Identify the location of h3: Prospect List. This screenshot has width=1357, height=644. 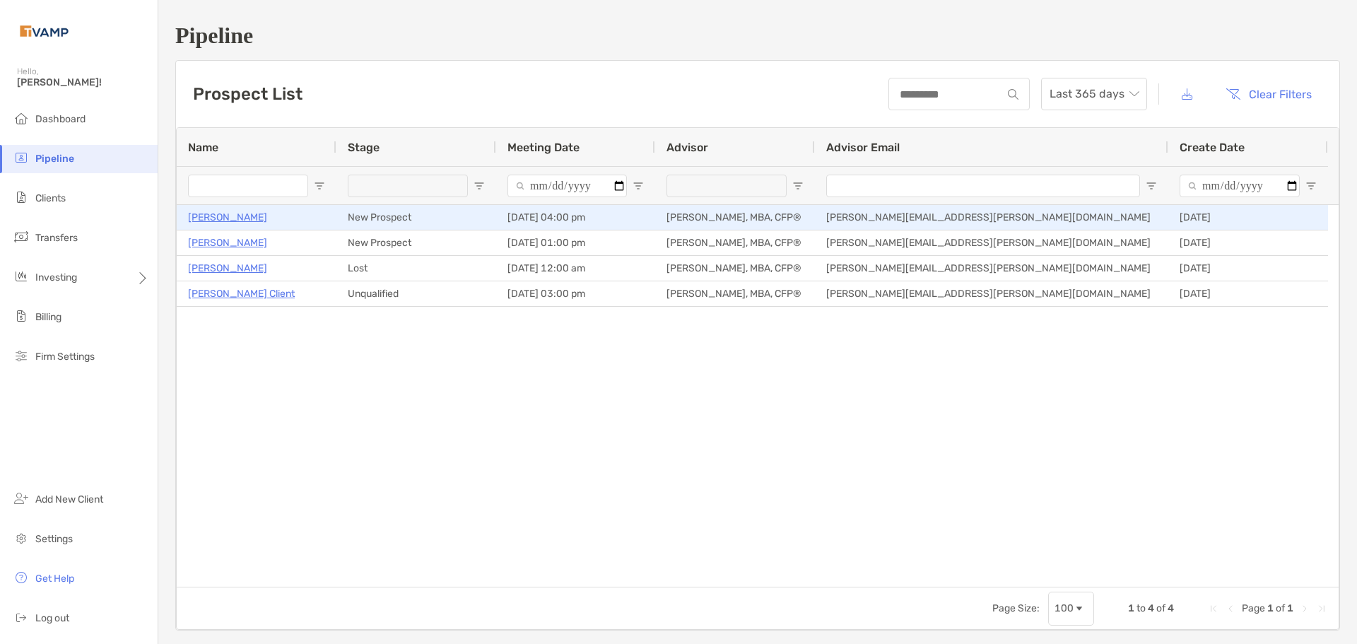
(247, 94).